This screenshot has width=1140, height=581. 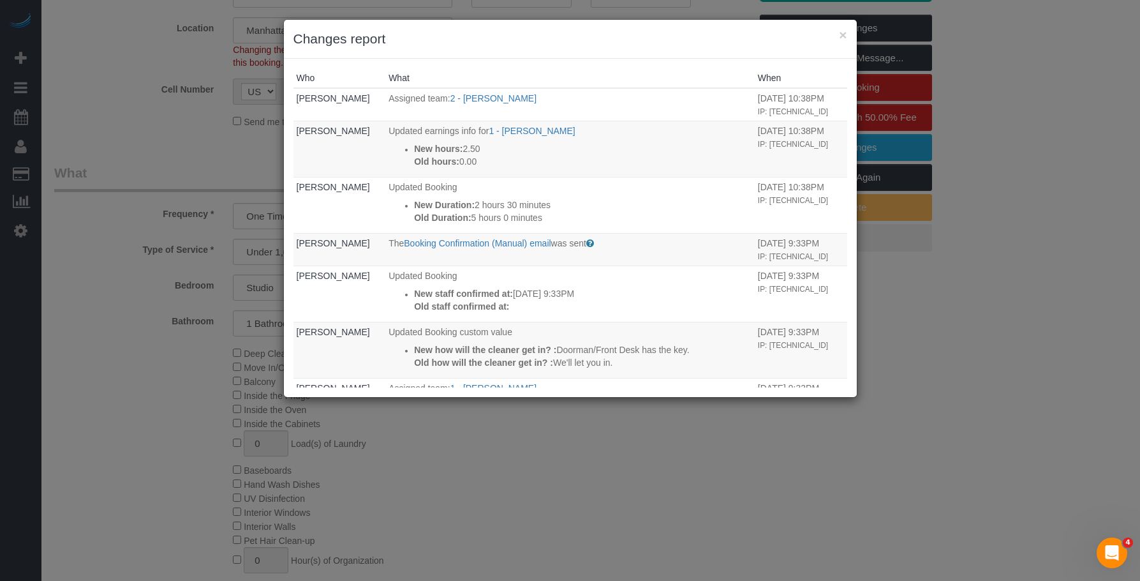 I want to click on span: The, so click(x=396, y=243).